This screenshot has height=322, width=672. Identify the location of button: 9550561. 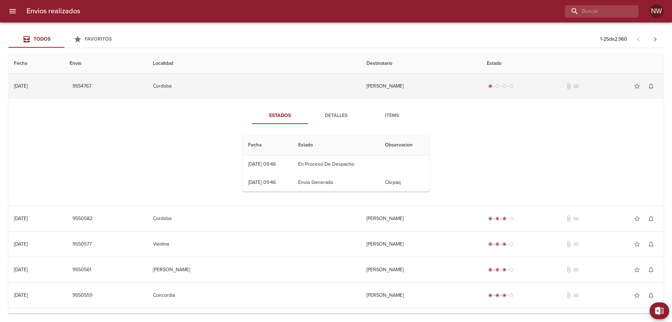
(82, 269).